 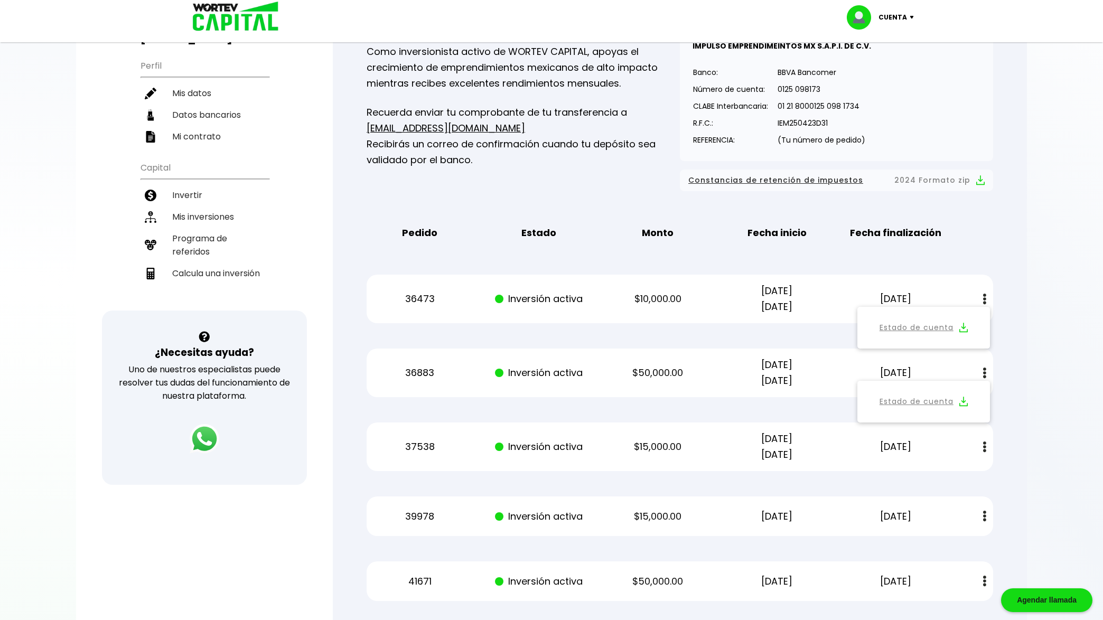 What do you see at coordinates (895, 233) in the screenshot?
I see `b: Fecha finalización` at bounding box center [895, 233].